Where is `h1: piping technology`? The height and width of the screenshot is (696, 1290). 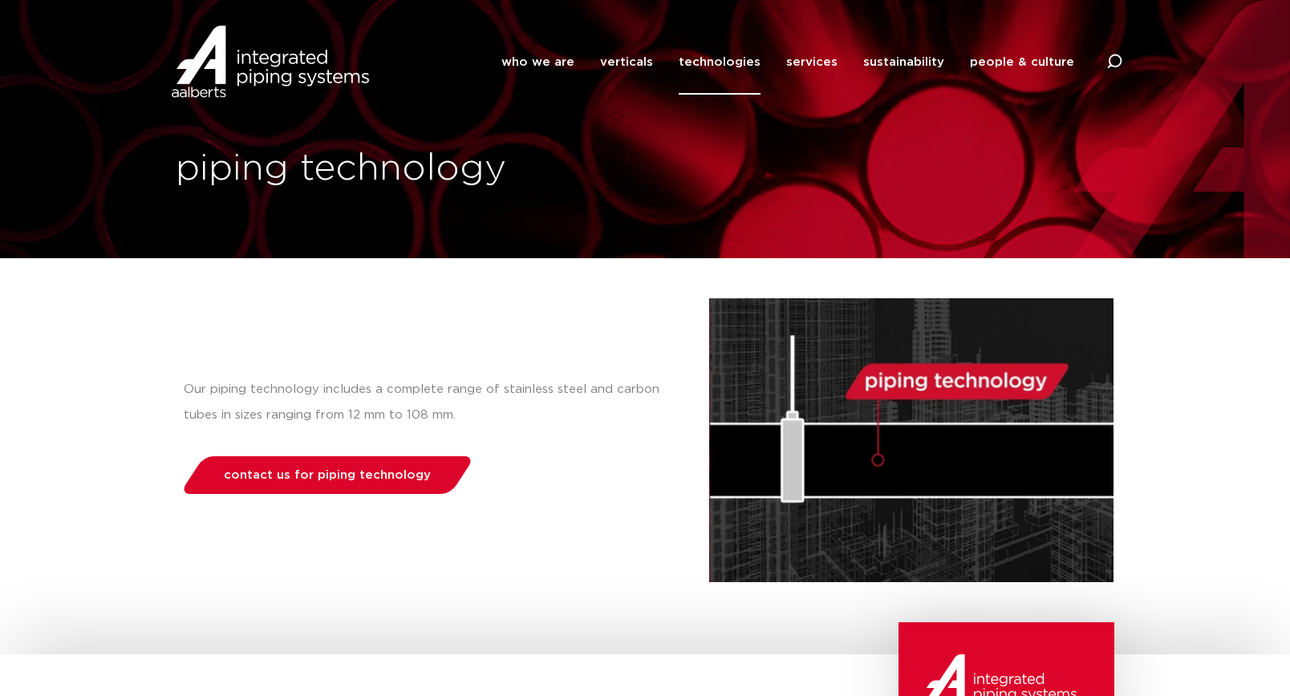 h1: piping technology is located at coordinates (406, 169).